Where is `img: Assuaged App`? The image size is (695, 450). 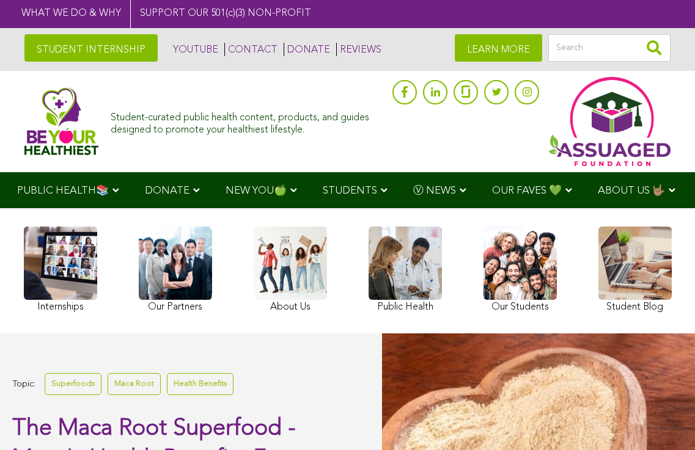
img: Assuaged App is located at coordinates (609, 122).